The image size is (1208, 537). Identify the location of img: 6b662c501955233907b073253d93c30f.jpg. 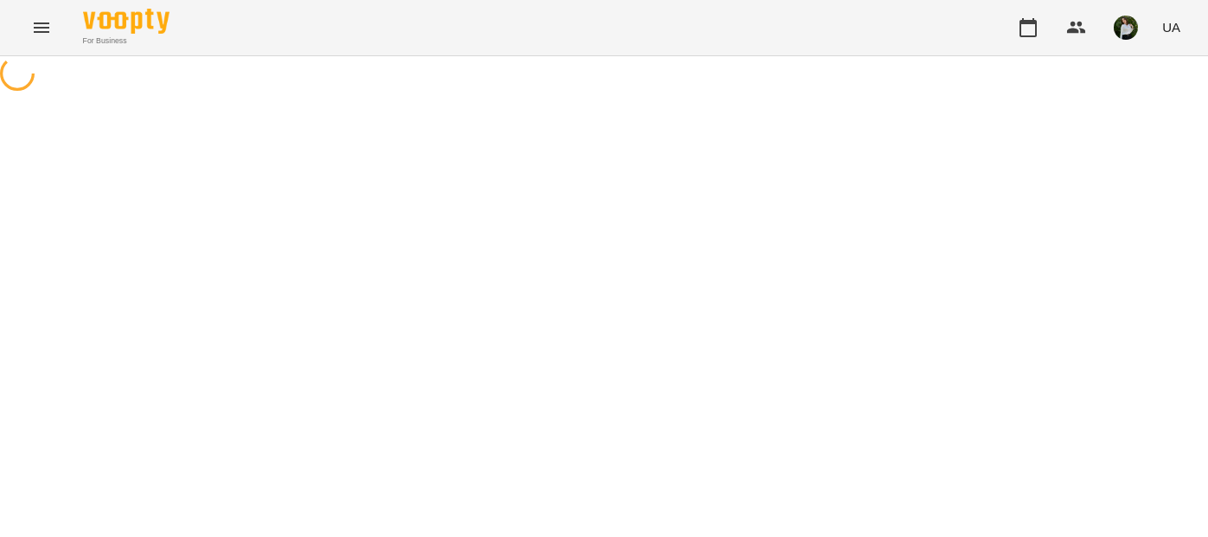
(1126, 28).